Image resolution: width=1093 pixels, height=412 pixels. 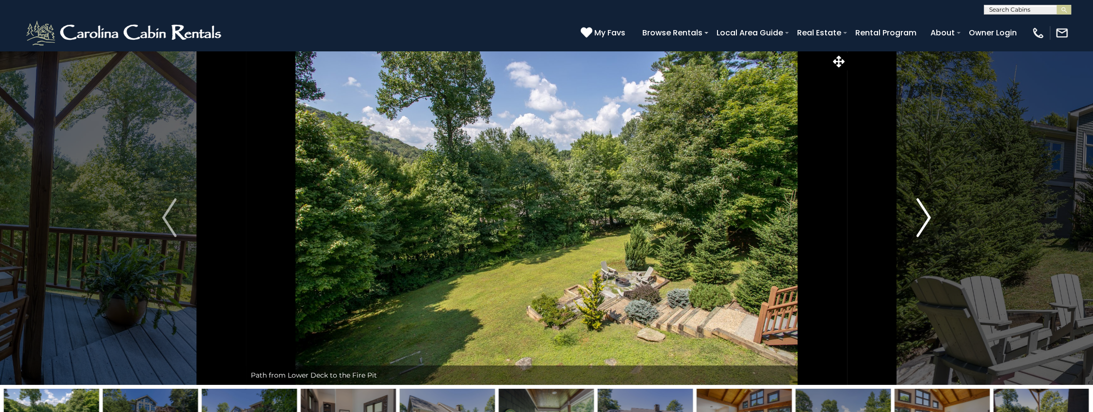 I want to click on img: phone-regular-white.png, so click(x=1038, y=33).